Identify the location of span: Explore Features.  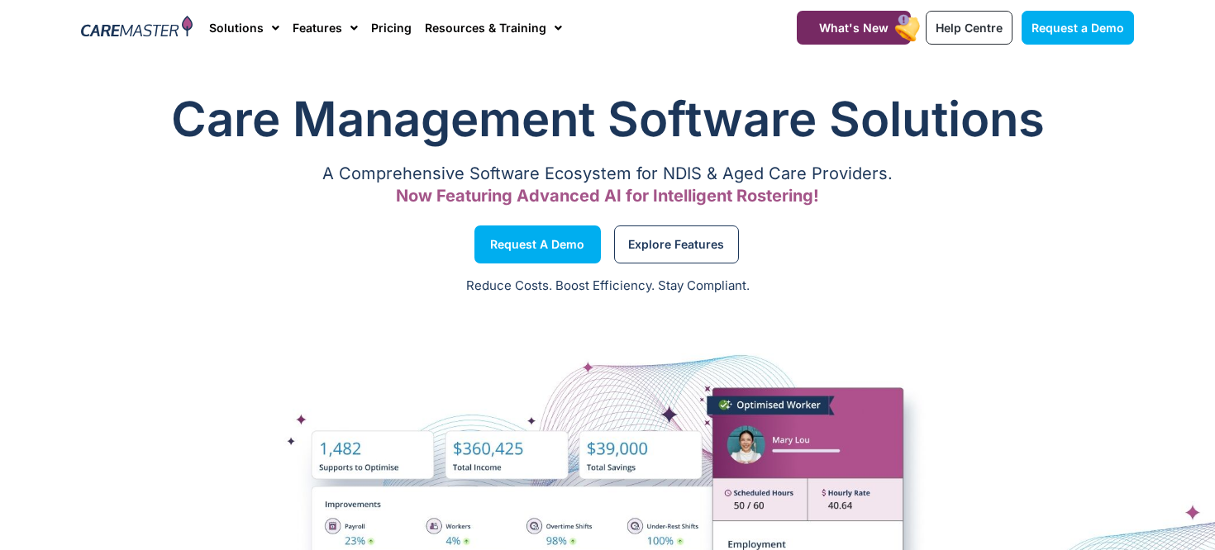
(676, 245).